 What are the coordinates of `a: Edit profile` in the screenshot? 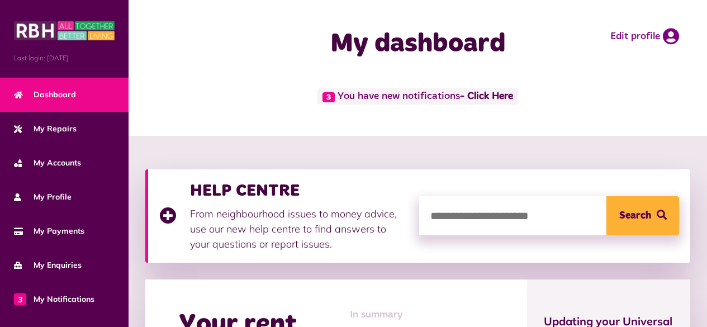 It's located at (644, 36).